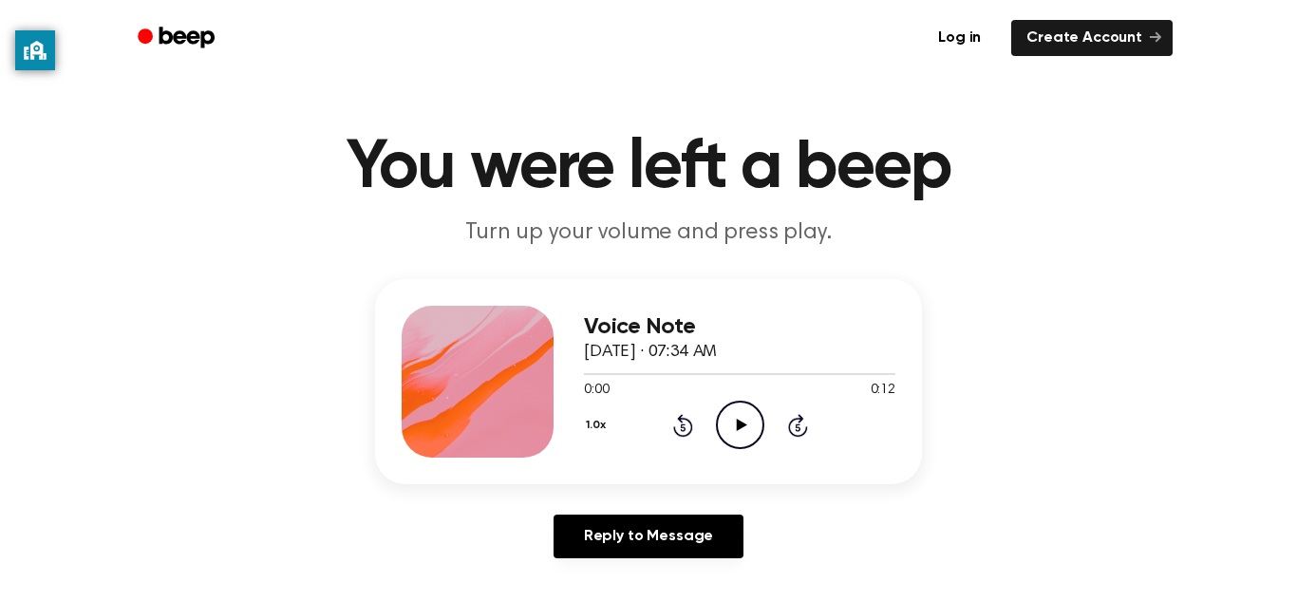 The width and height of the screenshot is (1297, 601). What do you see at coordinates (959, 38) in the screenshot?
I see `a: Log in` at bounding box center [959, 38].